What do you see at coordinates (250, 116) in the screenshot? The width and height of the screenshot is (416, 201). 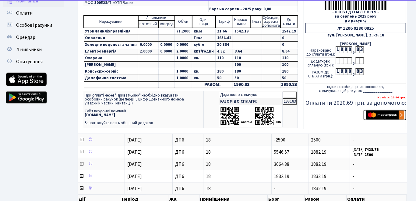 I see `img: apps-qrcodes.png` at bounding box center [250, 116].